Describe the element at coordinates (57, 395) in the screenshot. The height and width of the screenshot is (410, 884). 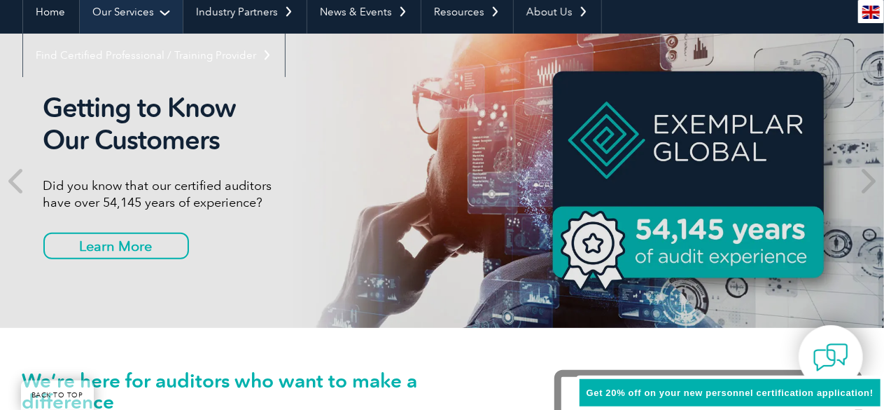
I see `a: BACK TO TOP` at that location.